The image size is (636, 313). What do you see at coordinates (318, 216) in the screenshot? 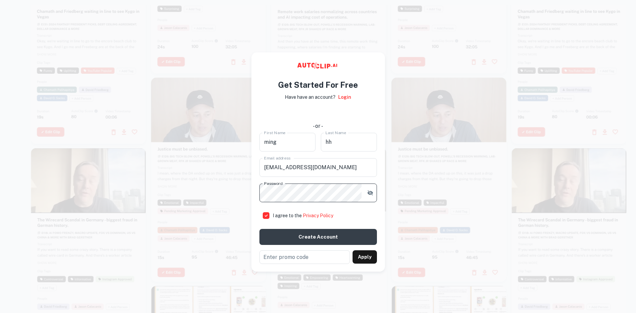
I see `a: Privacy Policy` at bounding box center [318, 216].